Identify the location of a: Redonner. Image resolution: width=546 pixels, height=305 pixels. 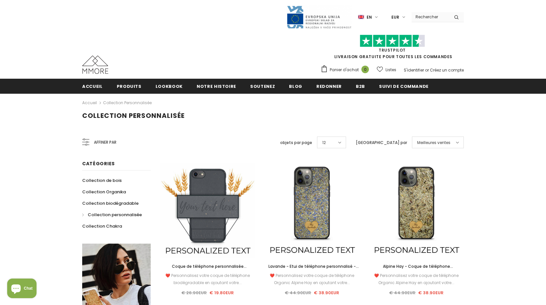
(329, 86).